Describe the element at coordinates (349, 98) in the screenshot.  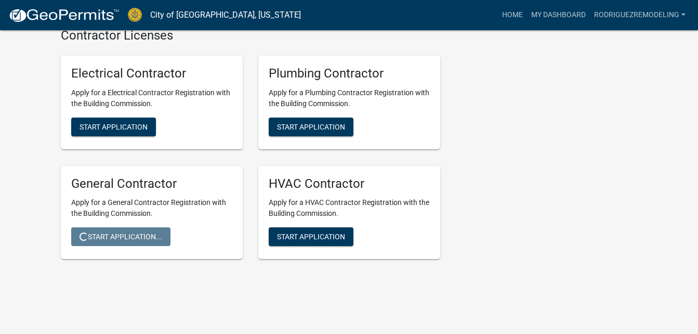
I see `p: Apply for a Plumbing Contractor Registration with the Building Commission.` at that location.